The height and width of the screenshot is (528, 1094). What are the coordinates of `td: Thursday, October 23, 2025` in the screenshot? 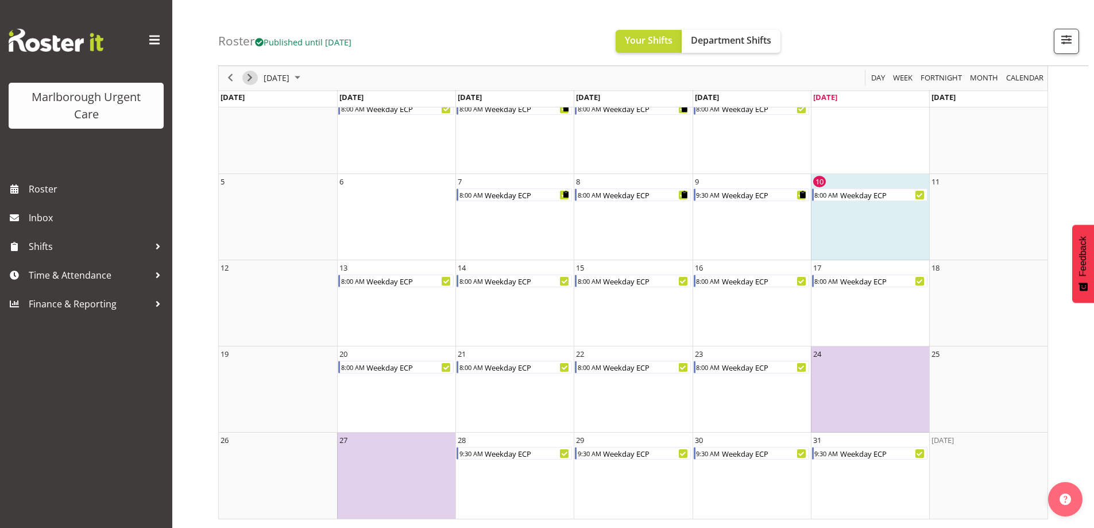 It's located at (752, 389).